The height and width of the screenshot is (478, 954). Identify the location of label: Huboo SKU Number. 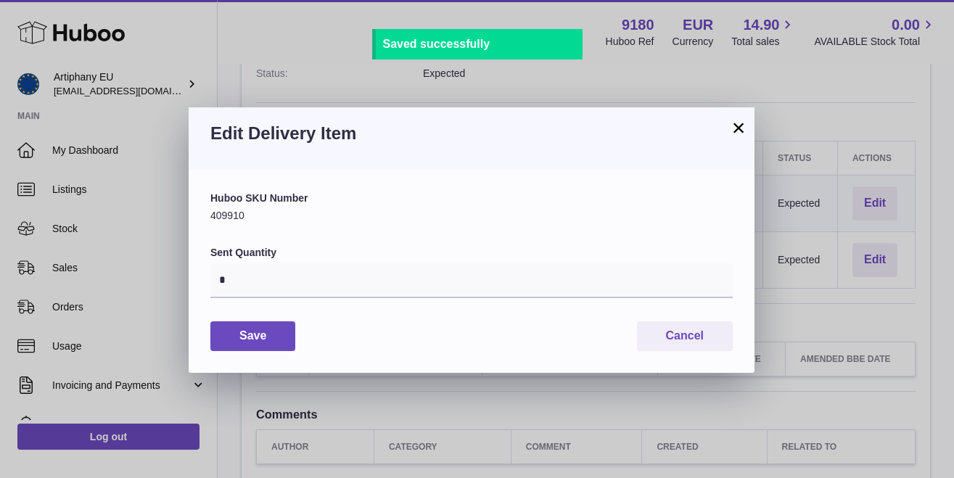
(471, 198).